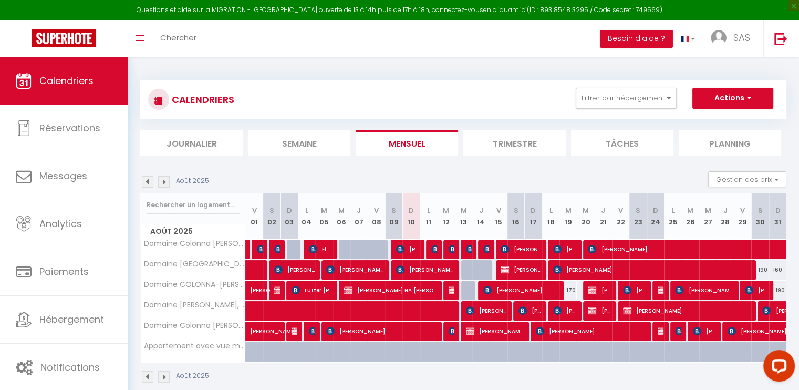 This screenshot has width=799, height=390. What do you see at coordinates (254, 216) in the screenshot?
I see `th: 01` at bounding box center [254, 216].